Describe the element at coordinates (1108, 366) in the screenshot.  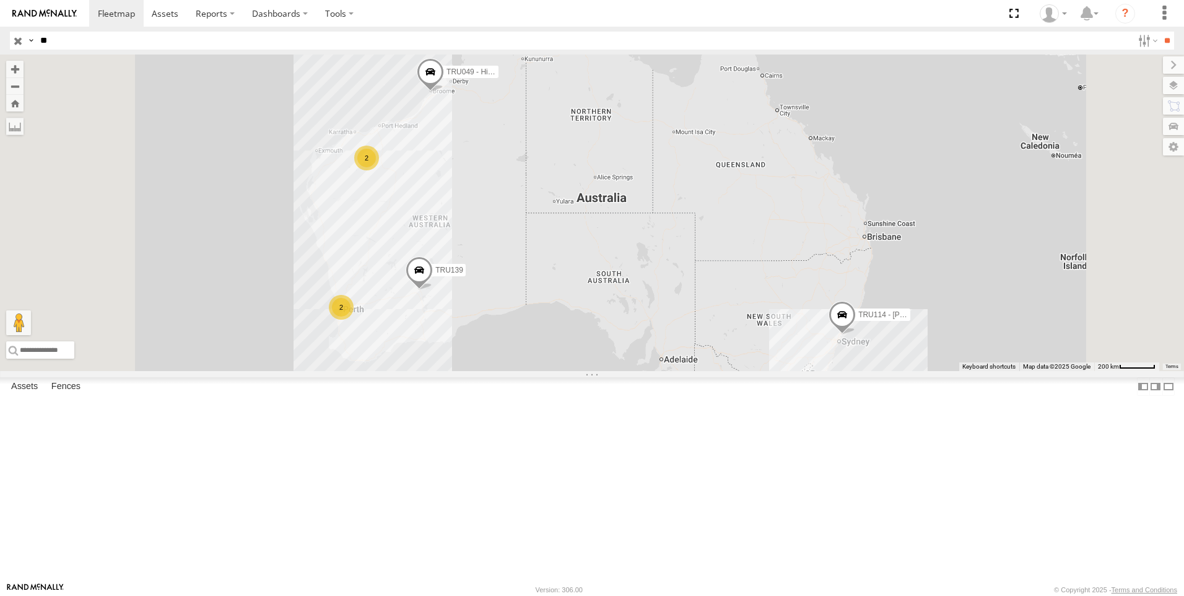
I see `span: 200 km` at that location.